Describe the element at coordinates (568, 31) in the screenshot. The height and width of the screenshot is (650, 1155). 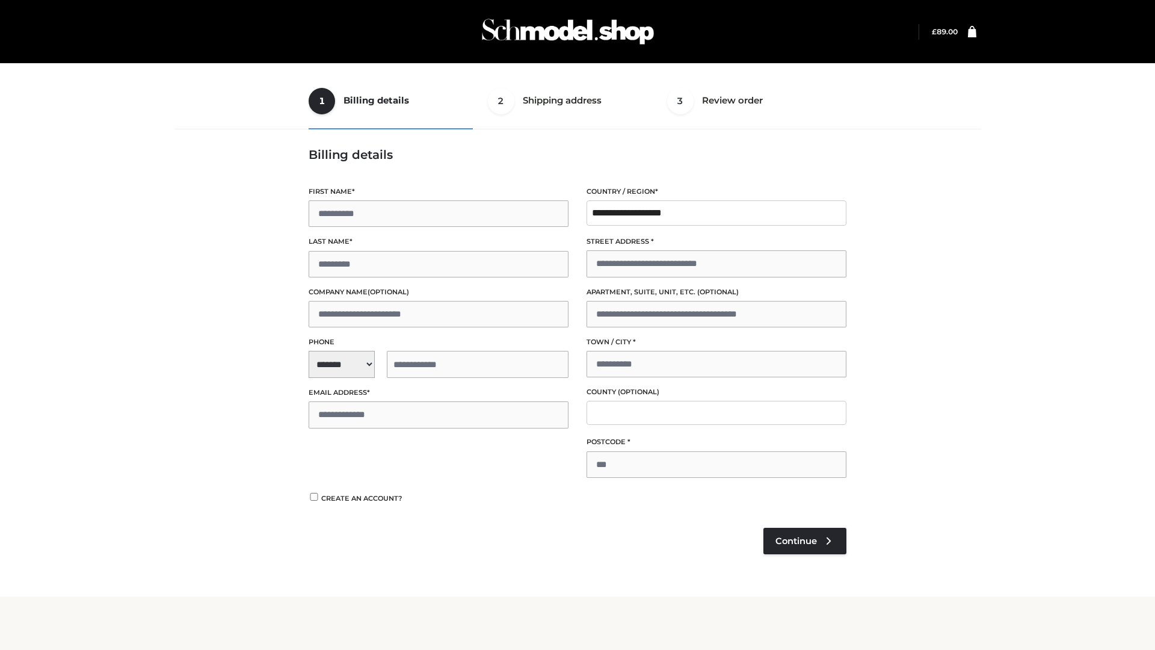
I see `img: Schmodel Admin 964` at that location.